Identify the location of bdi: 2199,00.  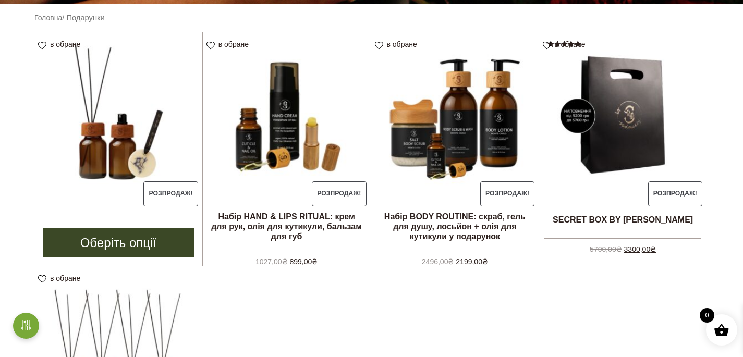
(472, 262).